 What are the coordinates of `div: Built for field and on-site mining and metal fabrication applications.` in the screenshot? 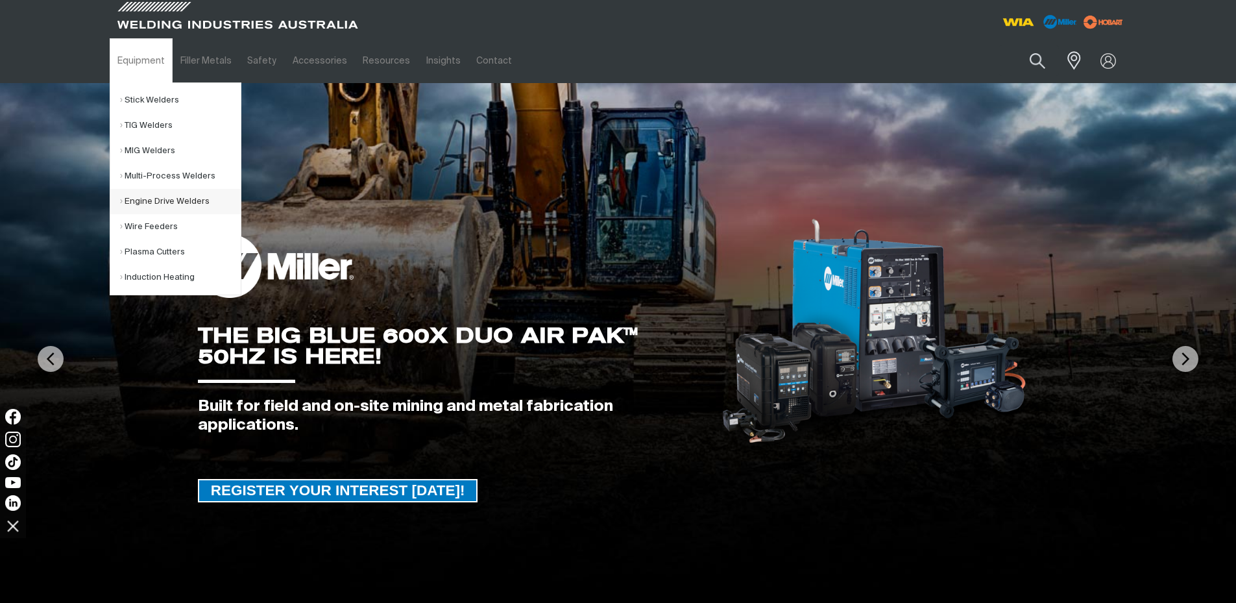 It's located at (449, 416).